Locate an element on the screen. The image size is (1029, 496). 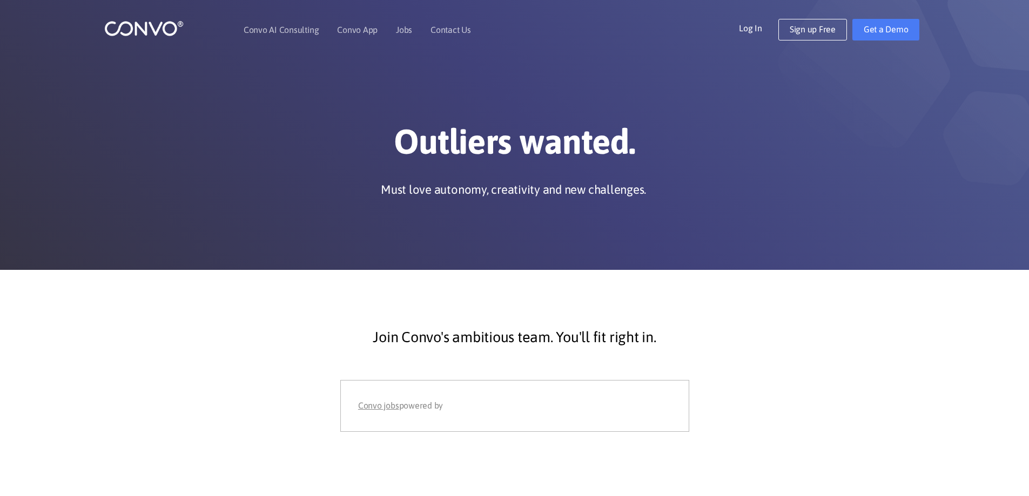
a: Log In is located at coordinates (758, 28).